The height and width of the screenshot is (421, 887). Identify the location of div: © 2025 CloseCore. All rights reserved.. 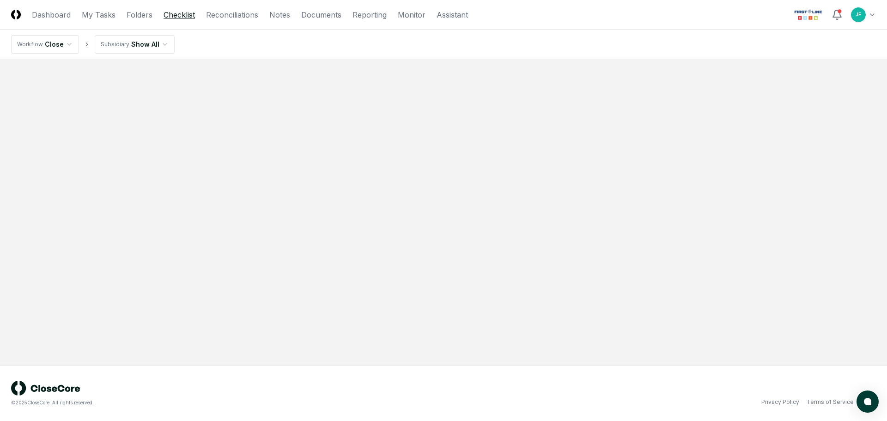
(227, 402).